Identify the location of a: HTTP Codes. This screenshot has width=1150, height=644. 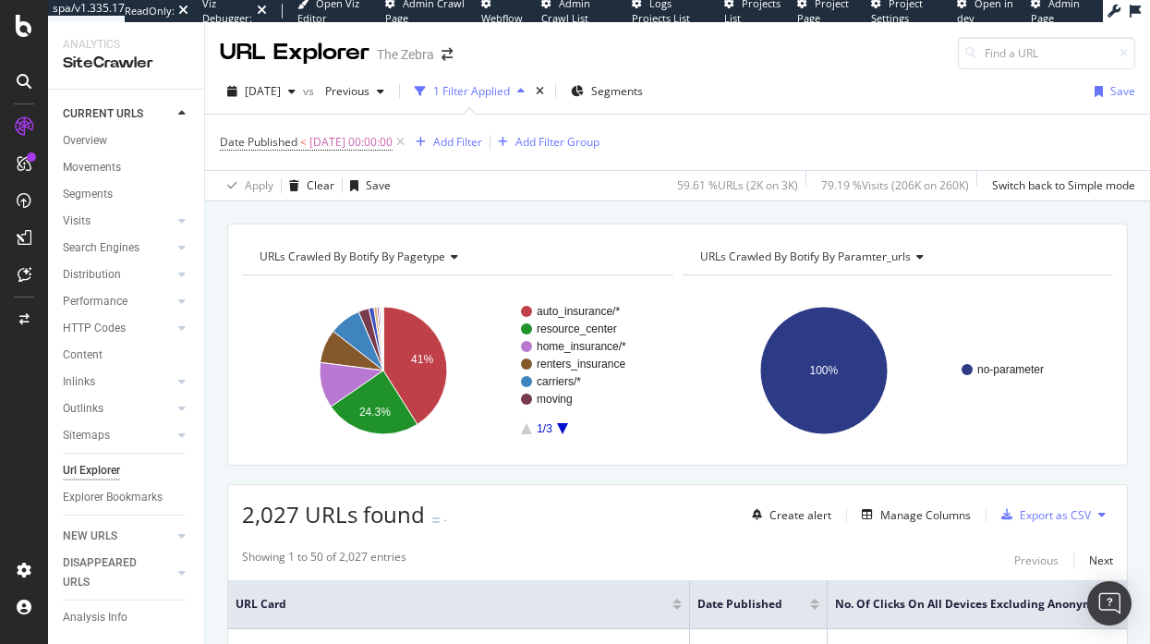
(117, 328).